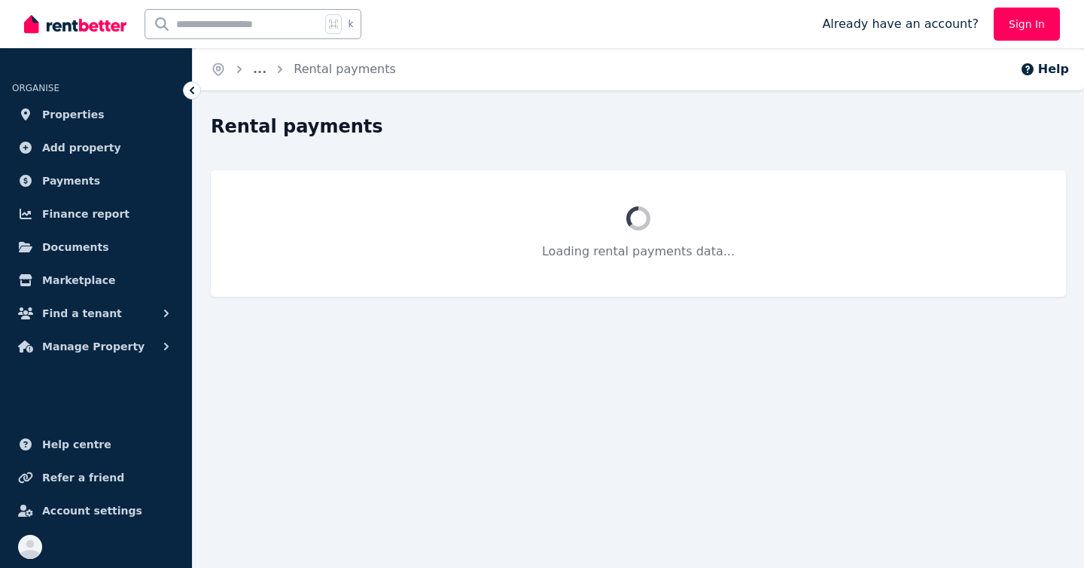 Image resolution: width=1084 pixels, height=568 pixels. What do you see at coordinates (96, 346) in the screenshot?
I see `button: Manage Property` at bounding box center [96, 346].